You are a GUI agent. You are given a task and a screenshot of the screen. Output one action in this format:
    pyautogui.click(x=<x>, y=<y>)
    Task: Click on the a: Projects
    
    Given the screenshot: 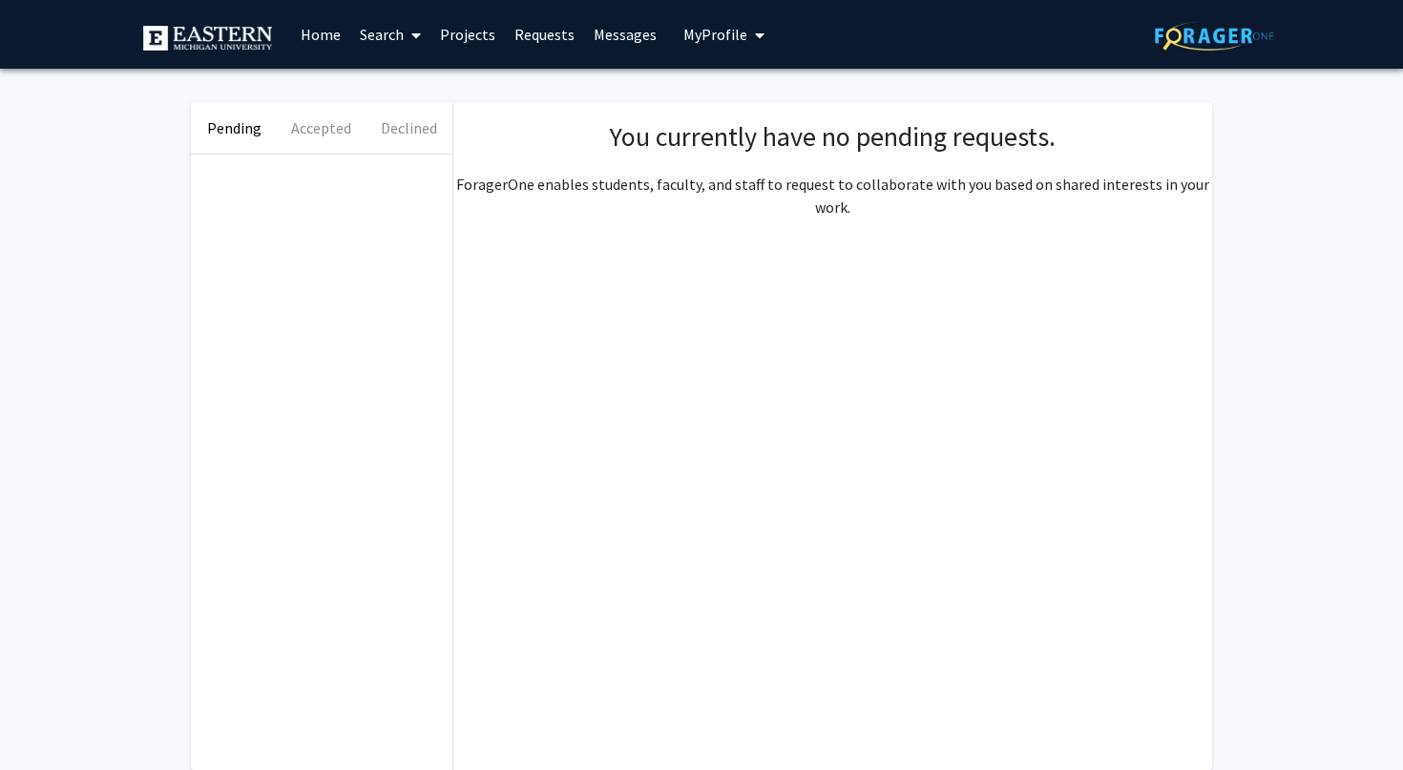 What is the action you would take?
    pyautogui.click(x=468, y=34)
    